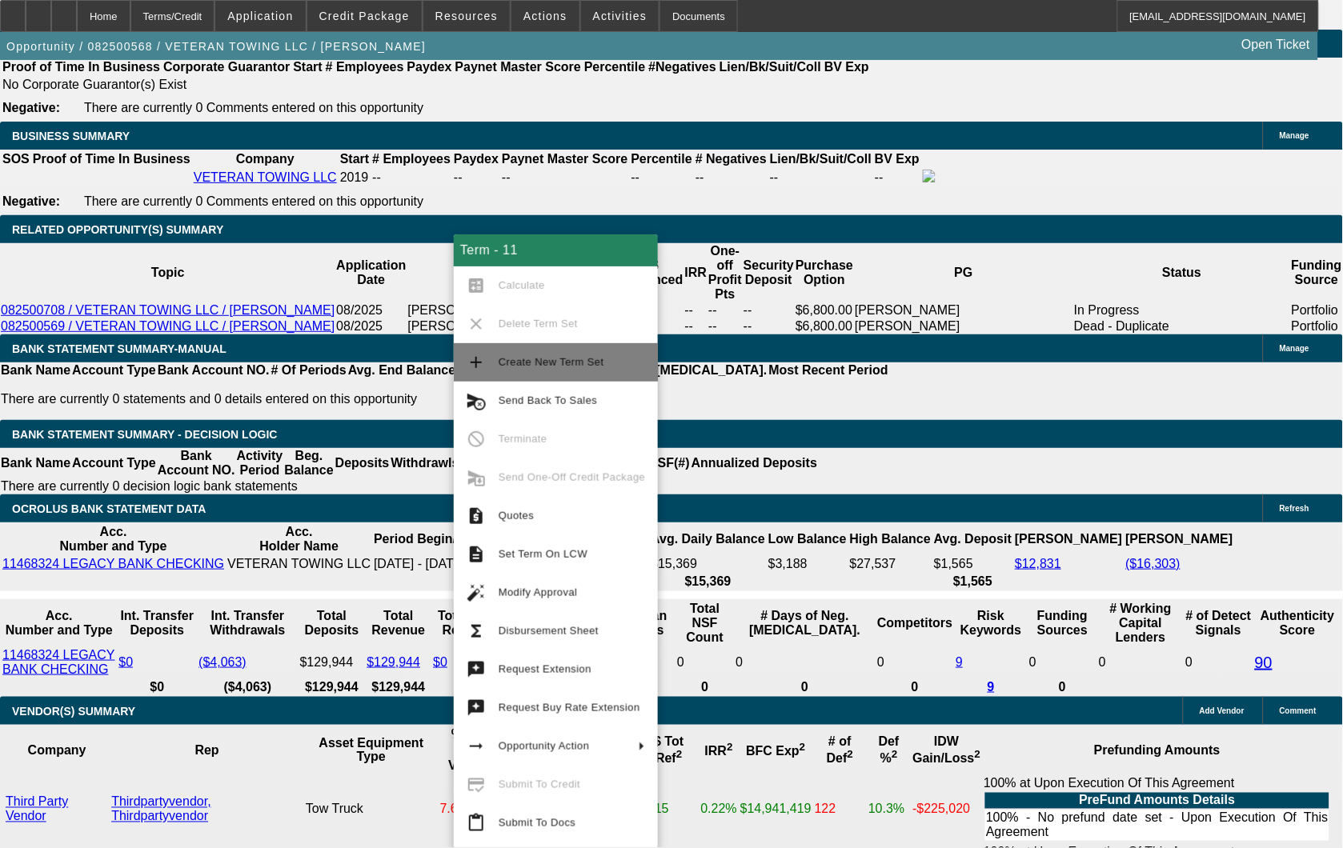  I want to click on td: Portfolio, so click(1317, 327).